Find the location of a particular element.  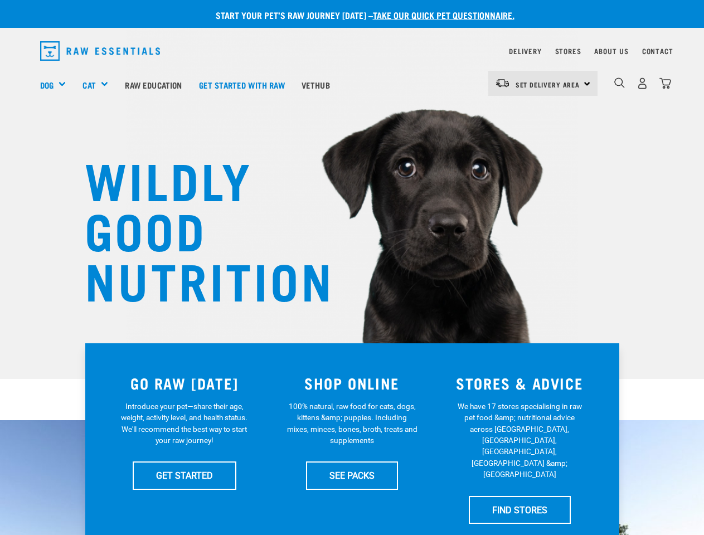

span: Set Delivery Area is located at coordinates (548, 84).